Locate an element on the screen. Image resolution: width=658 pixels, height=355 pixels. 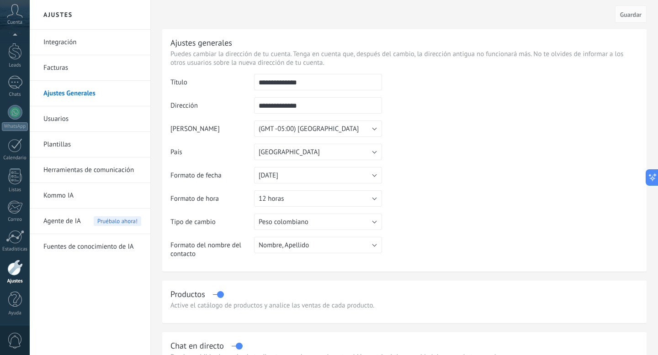
li: Herramientas de comunicación is located at coordinates (90, 170).